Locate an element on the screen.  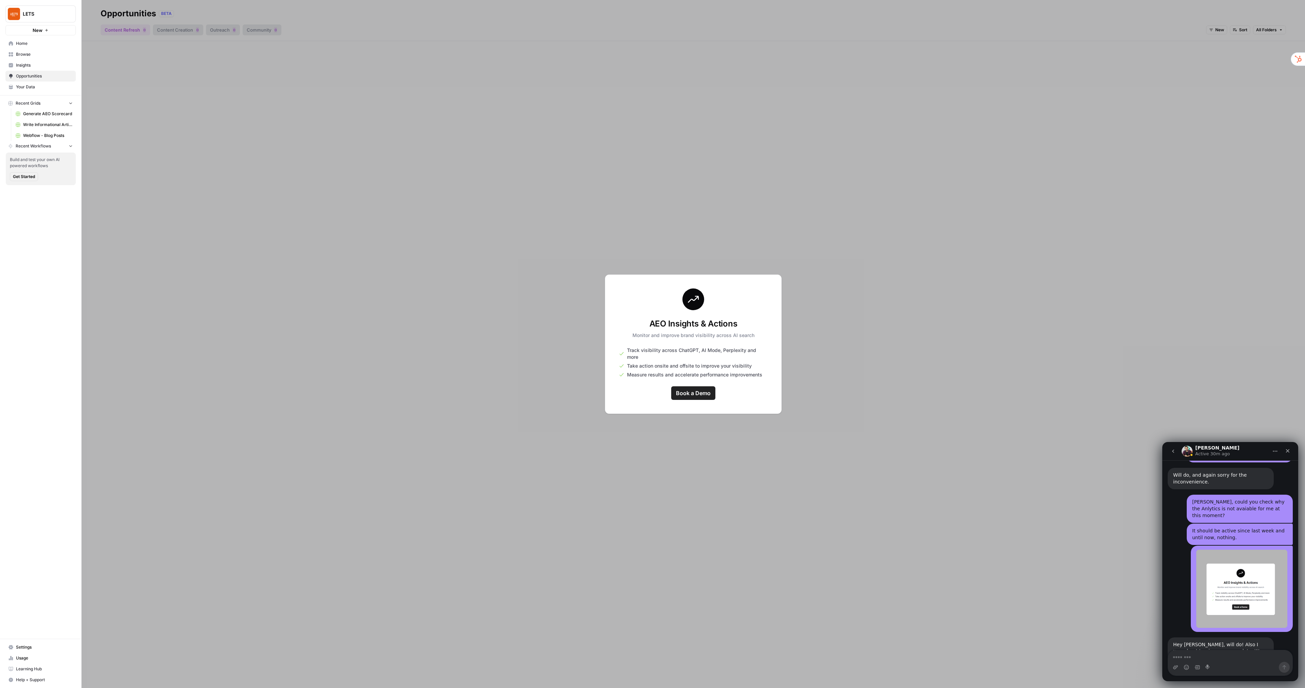
span: Opportunities is located at coordinates (44, 76).